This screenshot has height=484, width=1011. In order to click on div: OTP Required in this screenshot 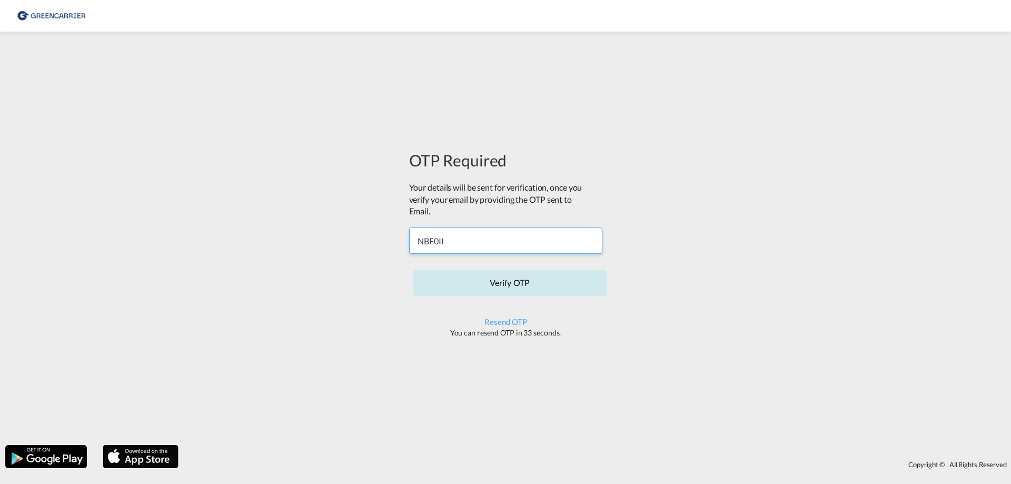, I will do `click(506, 160)`.